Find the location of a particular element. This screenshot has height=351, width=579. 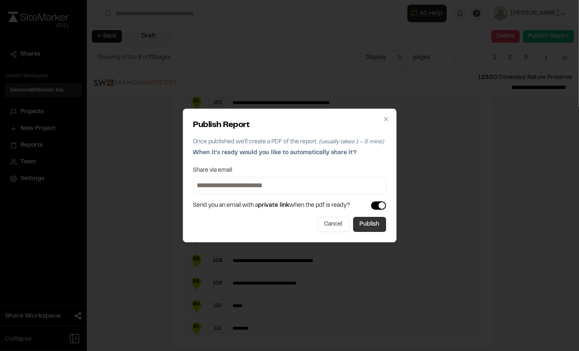

button: Cancel is located at coordinates (334, 224).